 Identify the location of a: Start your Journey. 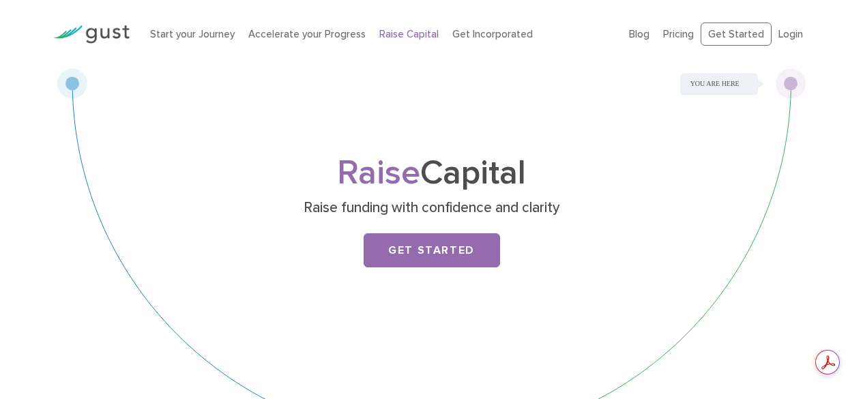
(192, 34).